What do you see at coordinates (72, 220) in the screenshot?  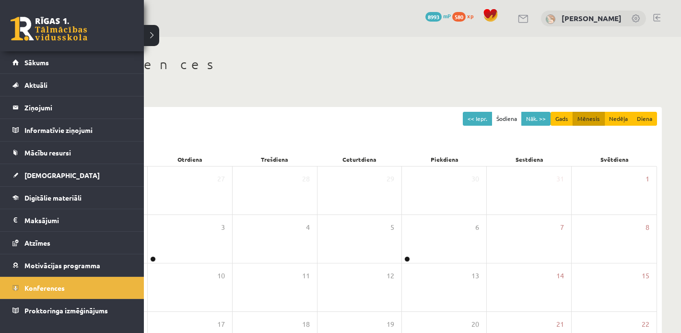 I see `a: Maksājumi` at bounding box center [72, 220].